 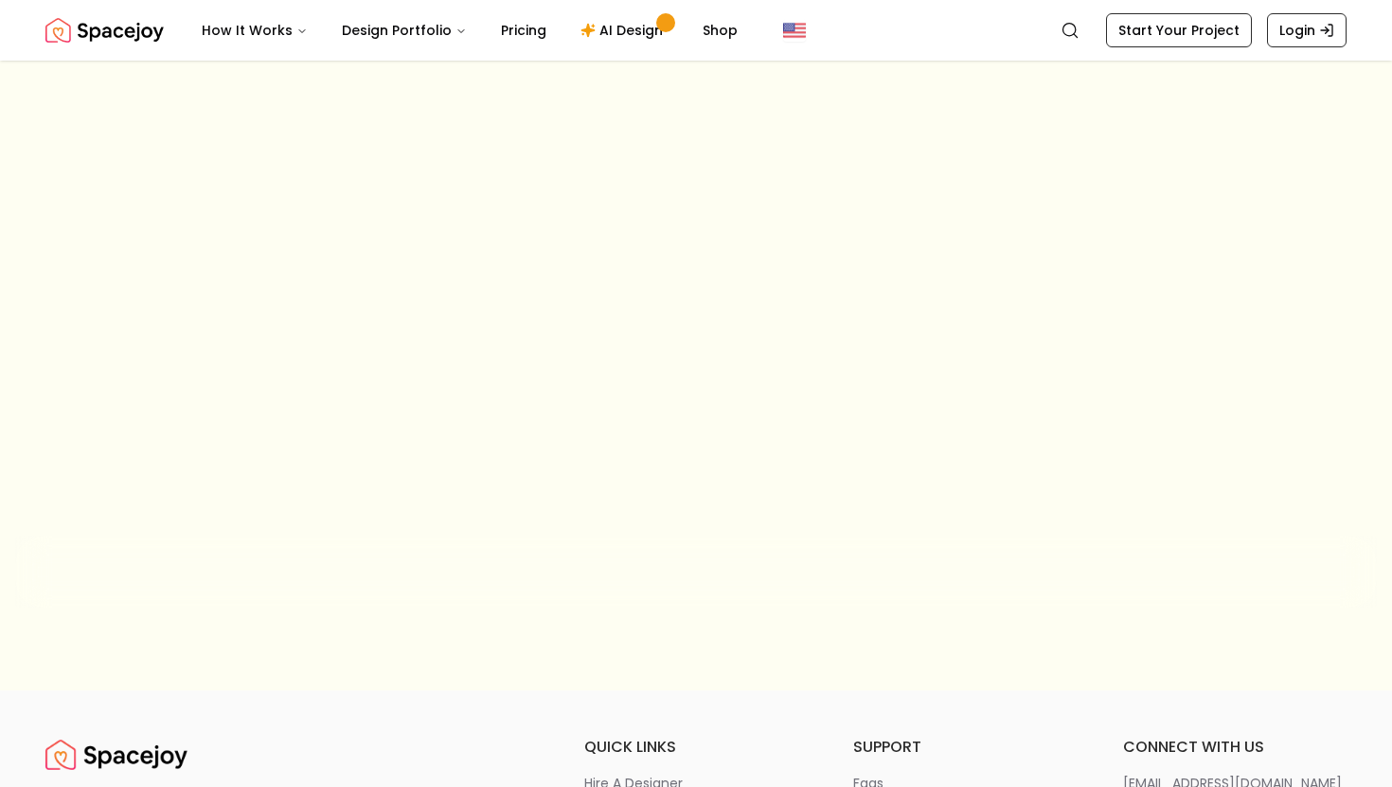 What do you see at coordinates (720, 30) in the screenshot?
I see `a: Shop` at bounding box center [720, 30].